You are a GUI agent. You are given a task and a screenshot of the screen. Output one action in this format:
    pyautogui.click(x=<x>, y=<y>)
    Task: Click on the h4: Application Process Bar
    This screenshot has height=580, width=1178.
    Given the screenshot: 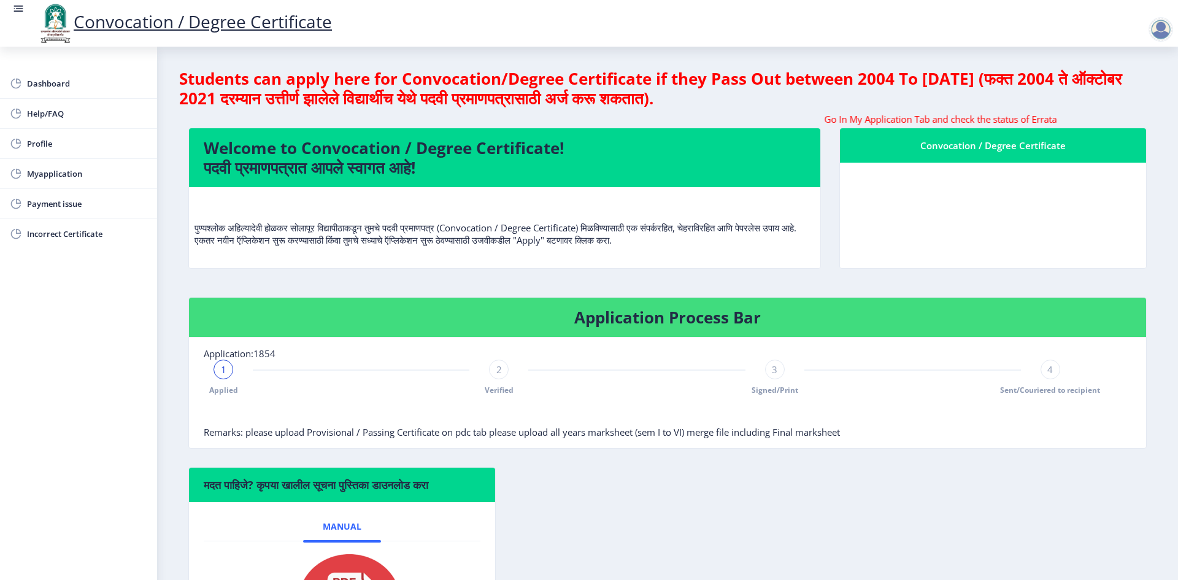 What is the action you would take?
    pyautogui.click(x=667, y=317)
    